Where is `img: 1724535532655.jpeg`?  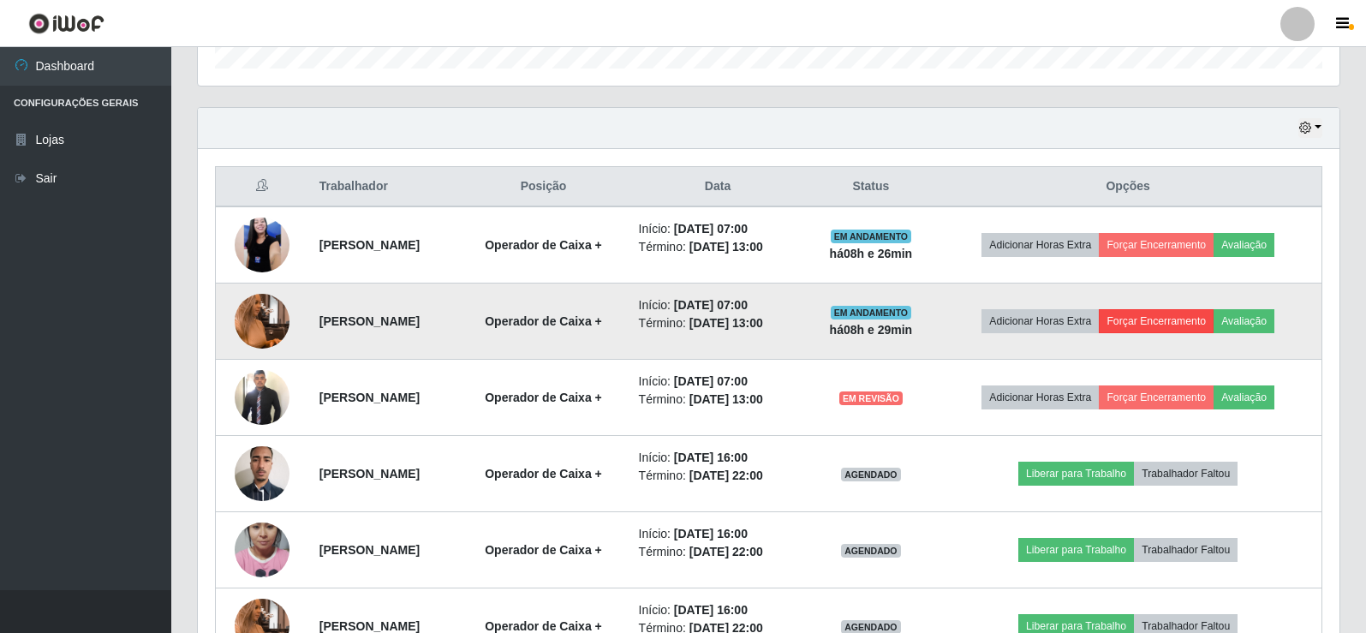
img: 1724535532655.jpeg is located at coordinates (262, 550).